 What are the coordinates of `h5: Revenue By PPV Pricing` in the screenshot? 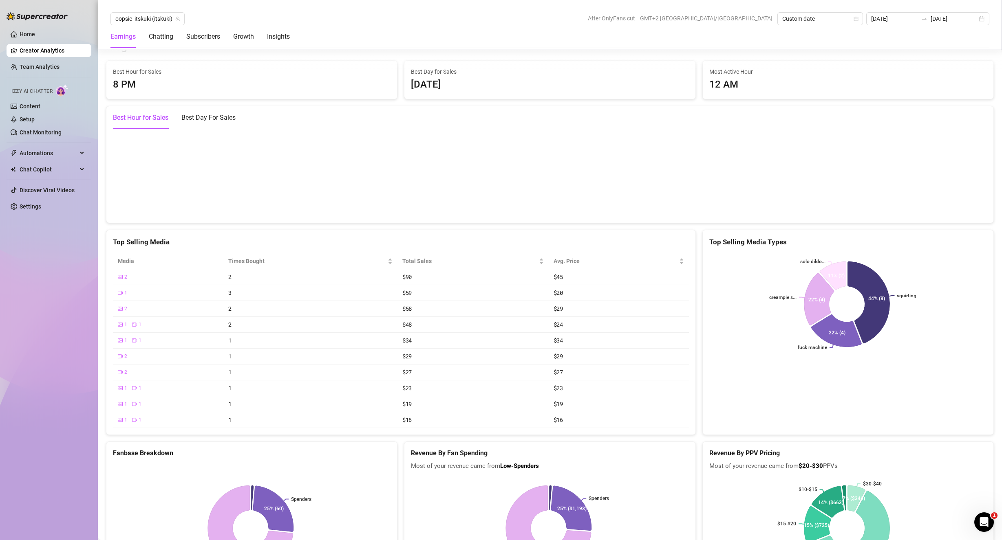 It's located at (848, 454).